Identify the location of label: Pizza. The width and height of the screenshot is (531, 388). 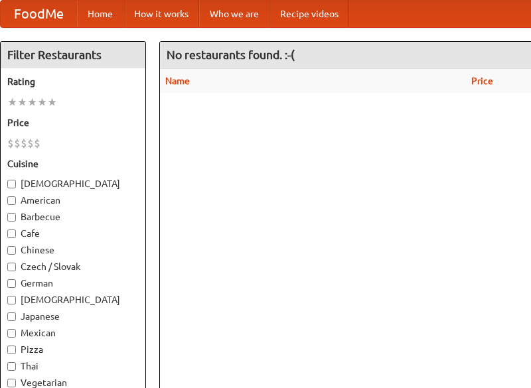
(73, 350).